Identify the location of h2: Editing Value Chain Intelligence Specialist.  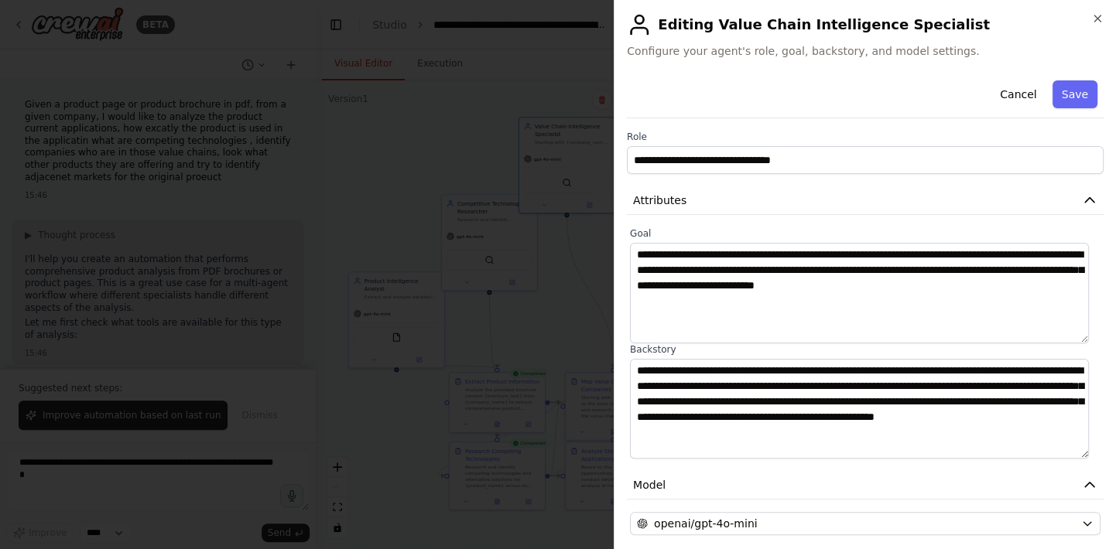
(865, 25).